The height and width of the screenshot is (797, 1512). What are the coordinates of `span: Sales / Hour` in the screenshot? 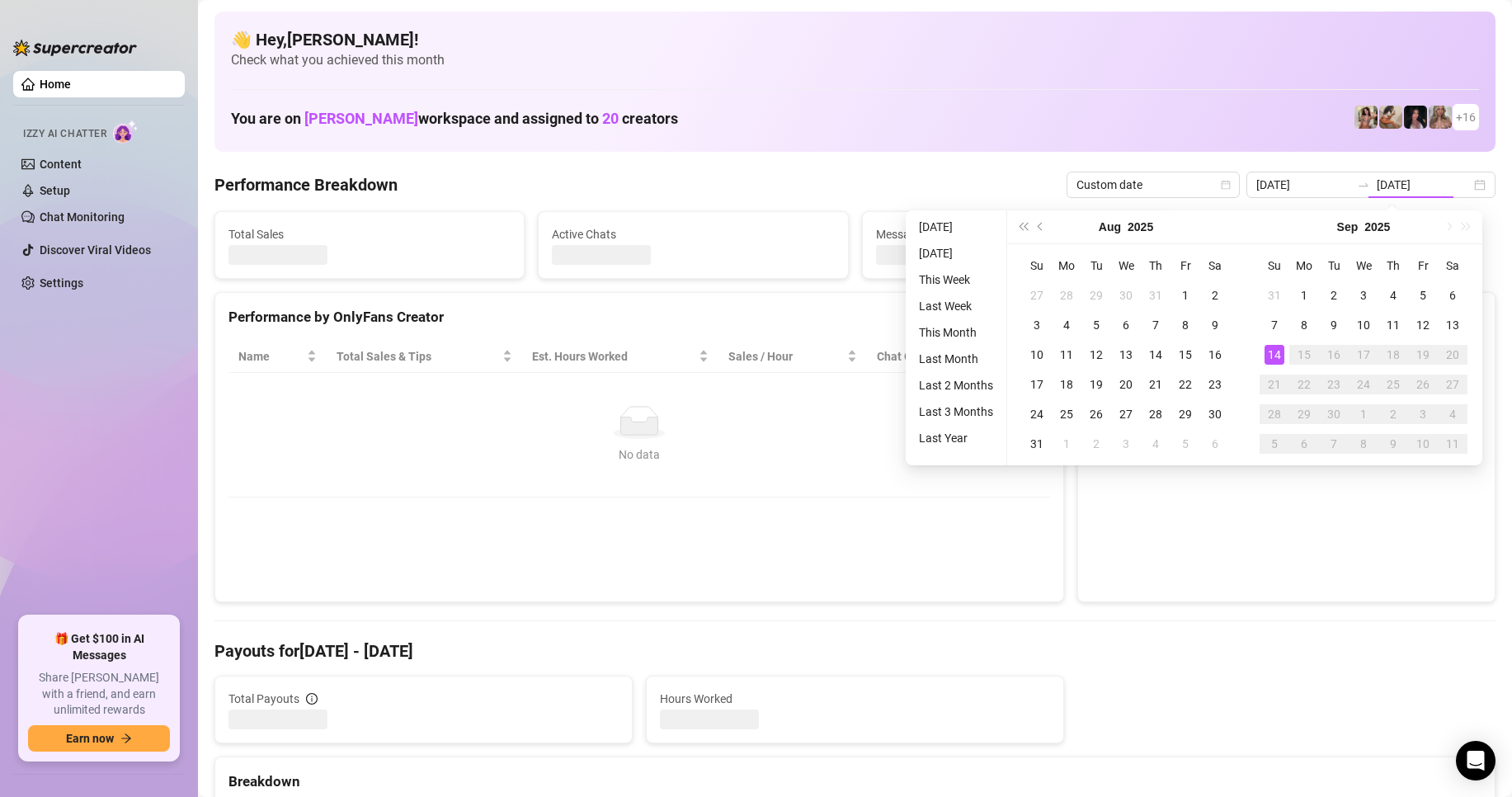 It's located at (786, 357).